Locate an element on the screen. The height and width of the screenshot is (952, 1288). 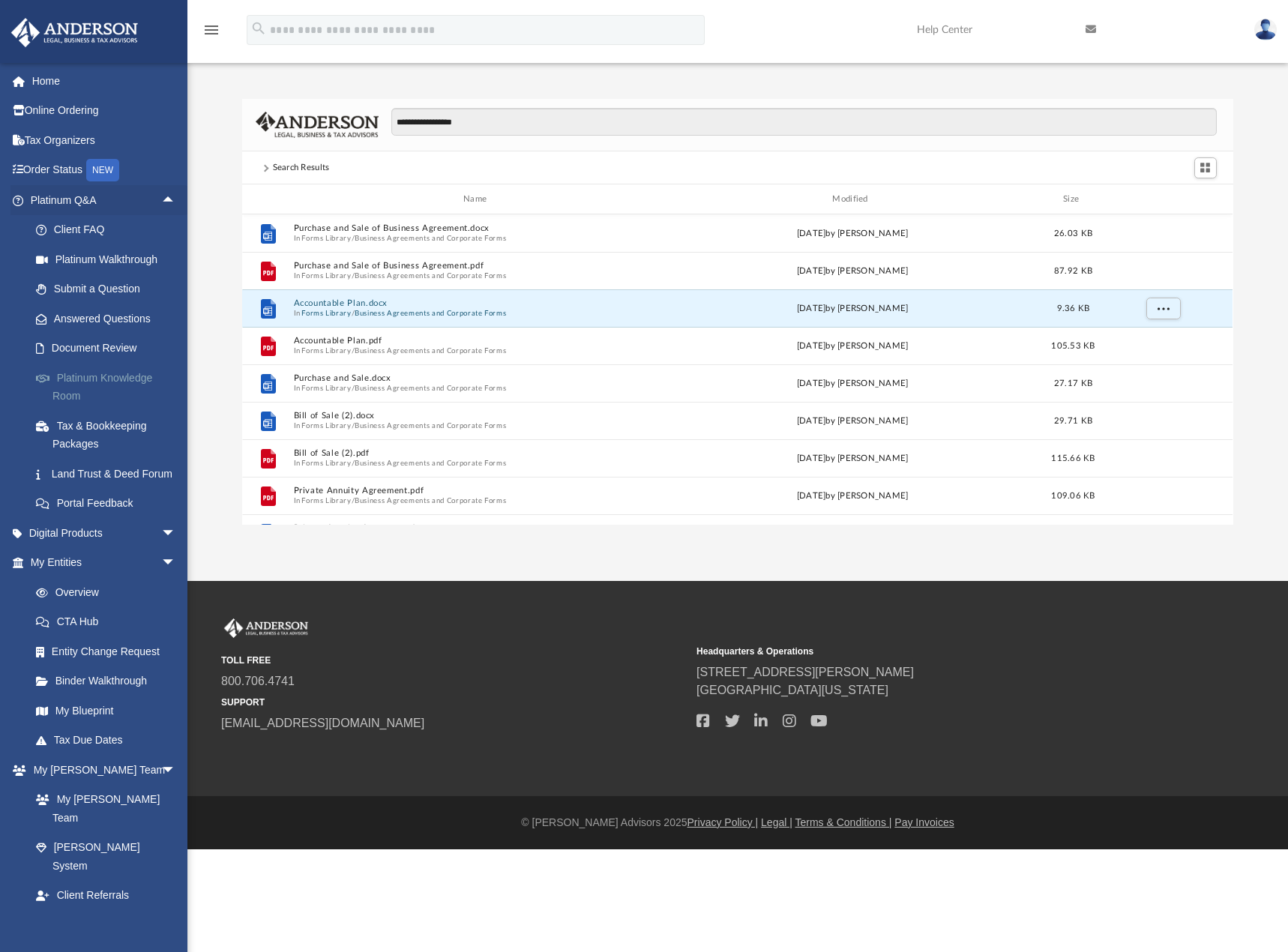
span: 87.92 KB is located at coordinates (1073, 271).